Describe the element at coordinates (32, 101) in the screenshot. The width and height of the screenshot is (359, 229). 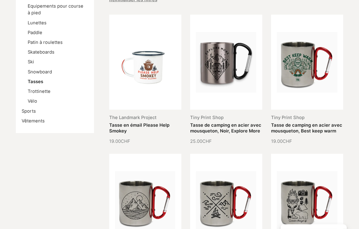
I see `a: Vélo` at that location.